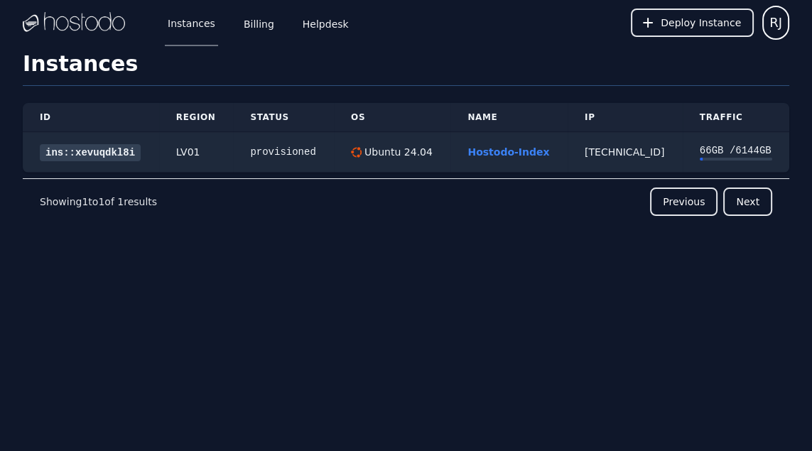 This screenshot has width=812, height=451. I want to click on button: Previous, so click(684, 202).